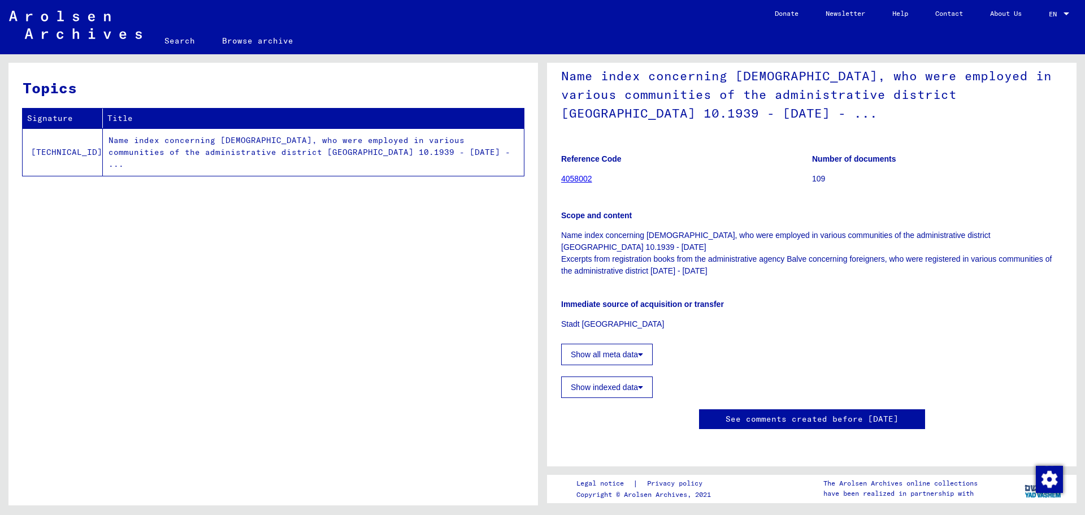  What do you see at coordinates (596, 215) in the screenshot?
I see `b: Scope and content` at bounding box center [596, 215].